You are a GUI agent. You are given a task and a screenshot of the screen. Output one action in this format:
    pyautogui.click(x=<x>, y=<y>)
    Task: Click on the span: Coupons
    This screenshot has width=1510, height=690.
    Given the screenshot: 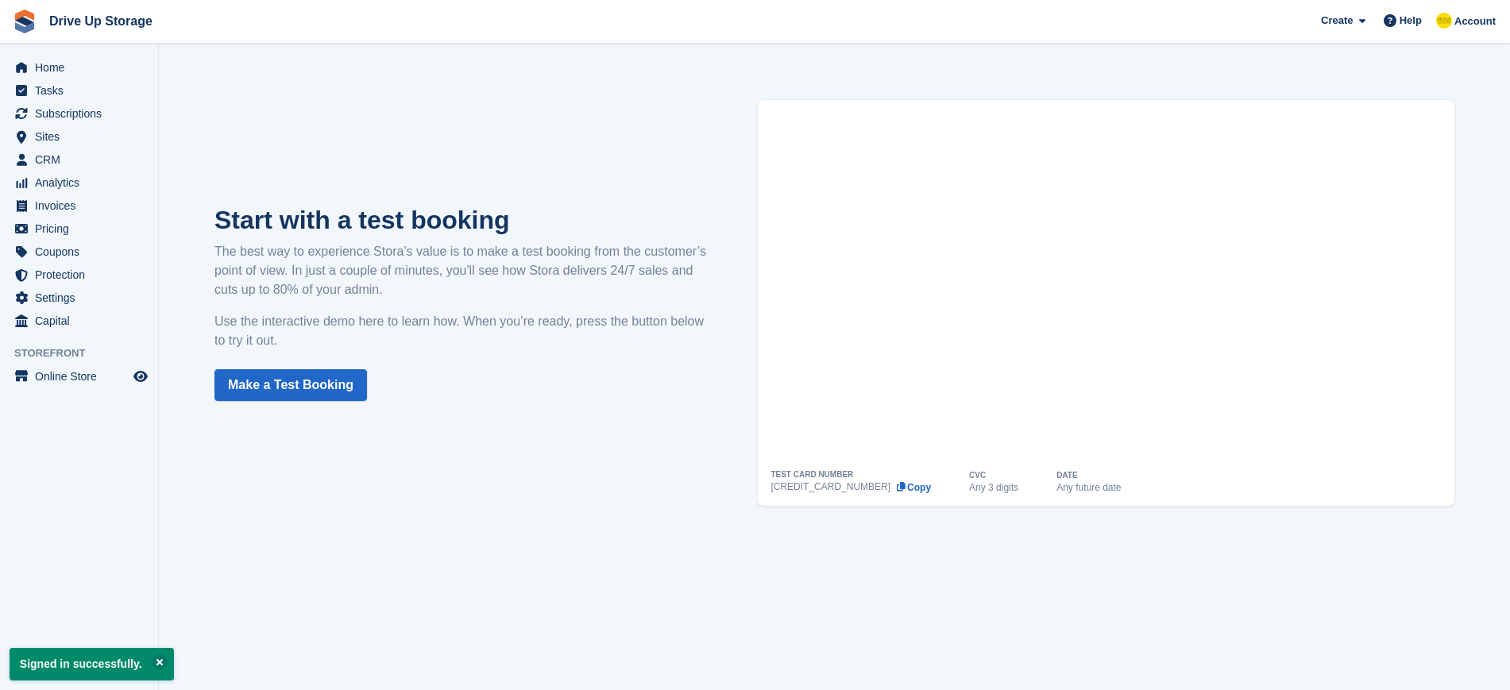 What is the action you would take?
    pyautogui.click(x=83, y=252)
    